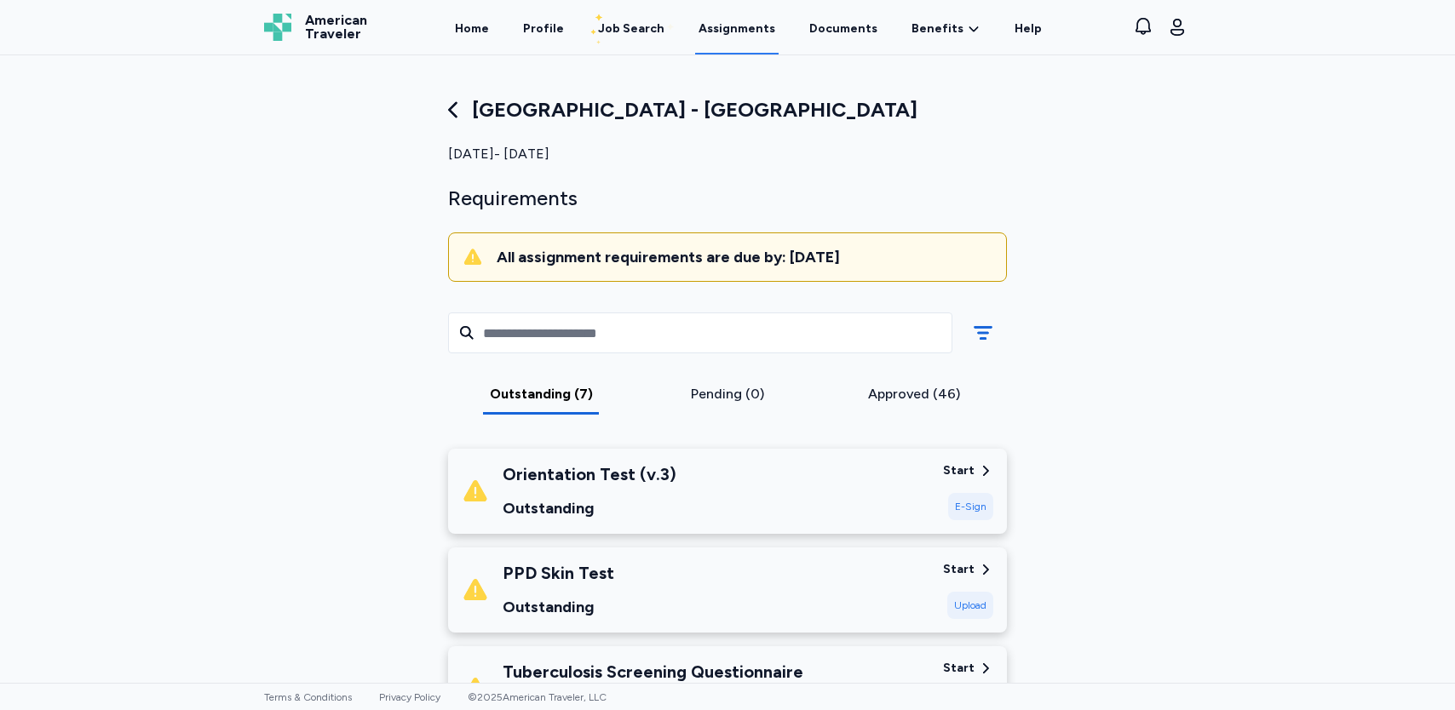  I want to click on div: Outstanding (7), so click(541, 394).